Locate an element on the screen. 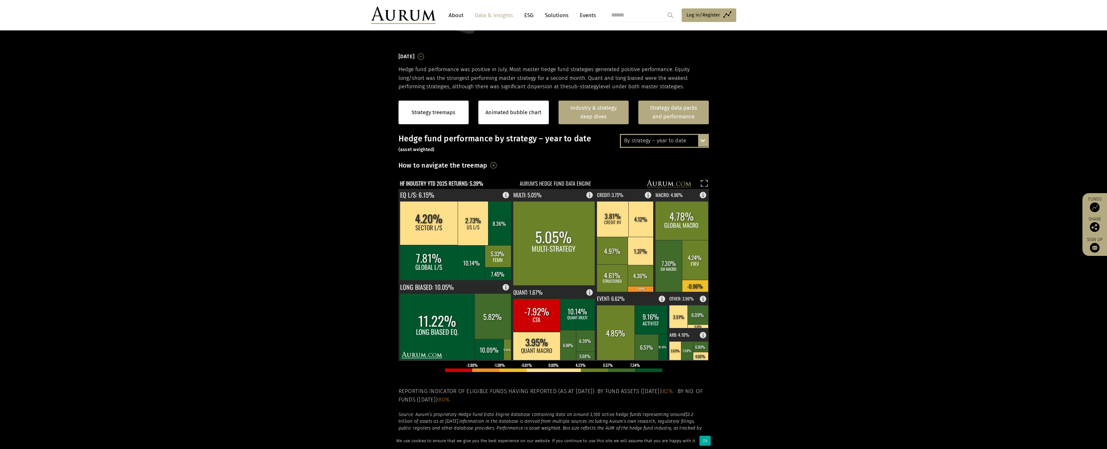 This screenshot has height=449, width=1107. em: and is located at coordinates (474, 434).